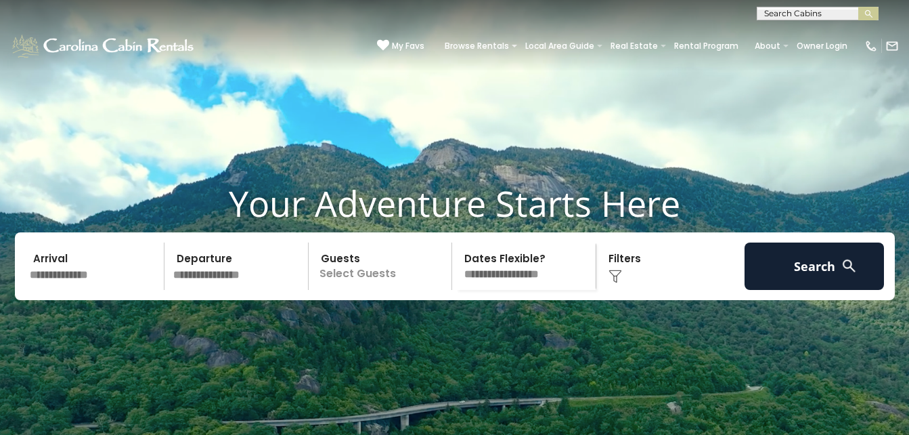 The image size is (909, 435). What do you see at coordinates (615, 276) in the screenshot?
I see `img: filter--v1.png` at bounding box center [615, 276].